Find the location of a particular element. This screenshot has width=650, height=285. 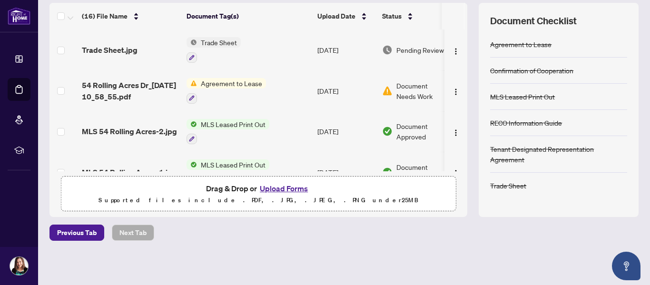

button: Status IconAgreement to Lease is located at coordinates (226, 91).